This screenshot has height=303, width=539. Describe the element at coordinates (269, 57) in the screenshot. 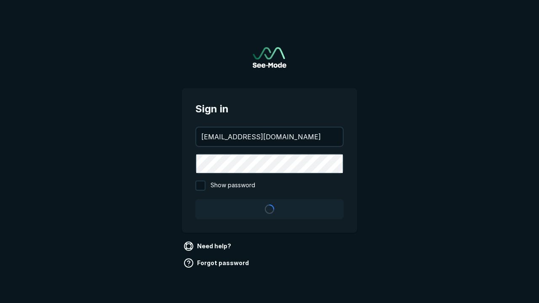

I see `img: See-Mode Logo` at that location.